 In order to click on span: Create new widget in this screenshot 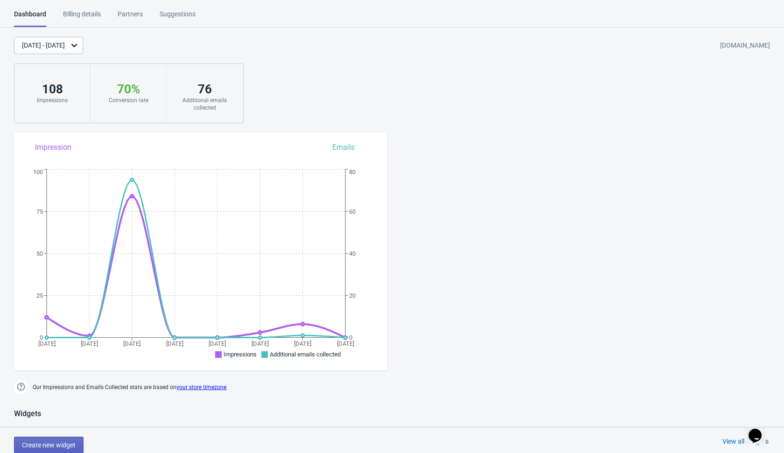, I will do `click(49, 445)`.